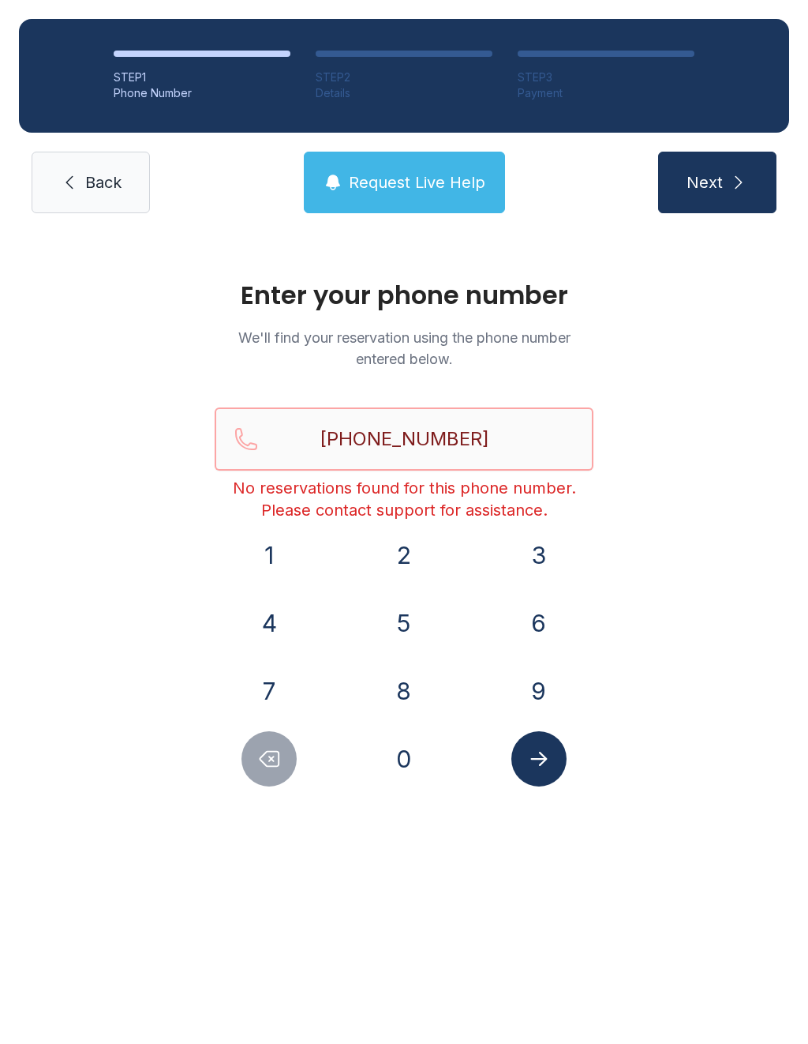 This screenshot has height=1044, width=808. I want to click on div: STEP 3, so click(606, 77).